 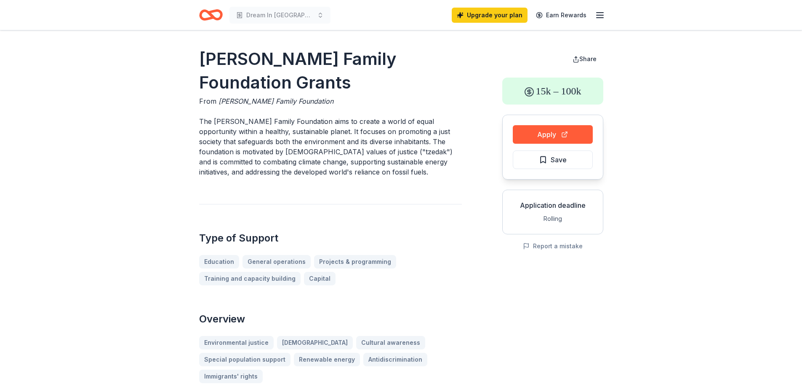 I want to click on button: Report a mistake, so click(x=553, y=246).